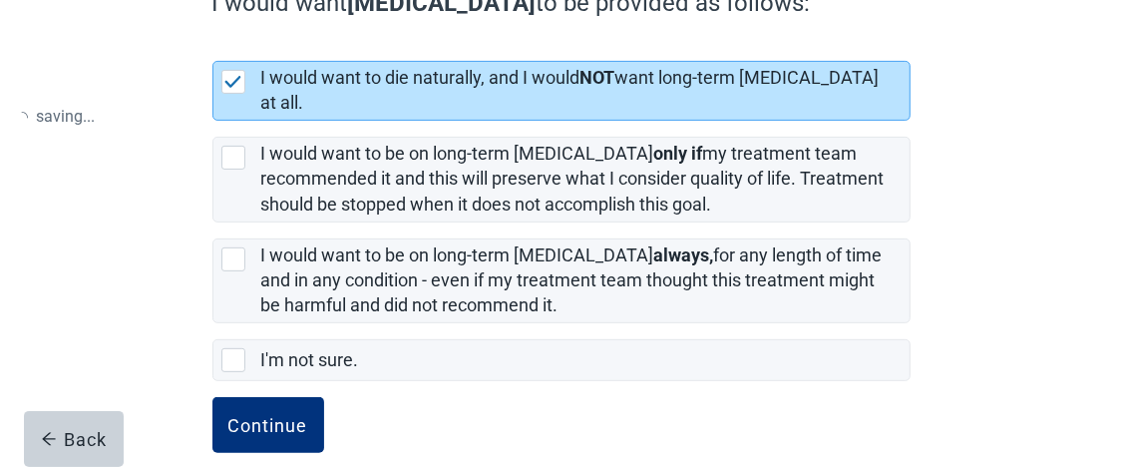  I want to click on p: saving ..., so click(55, 116).